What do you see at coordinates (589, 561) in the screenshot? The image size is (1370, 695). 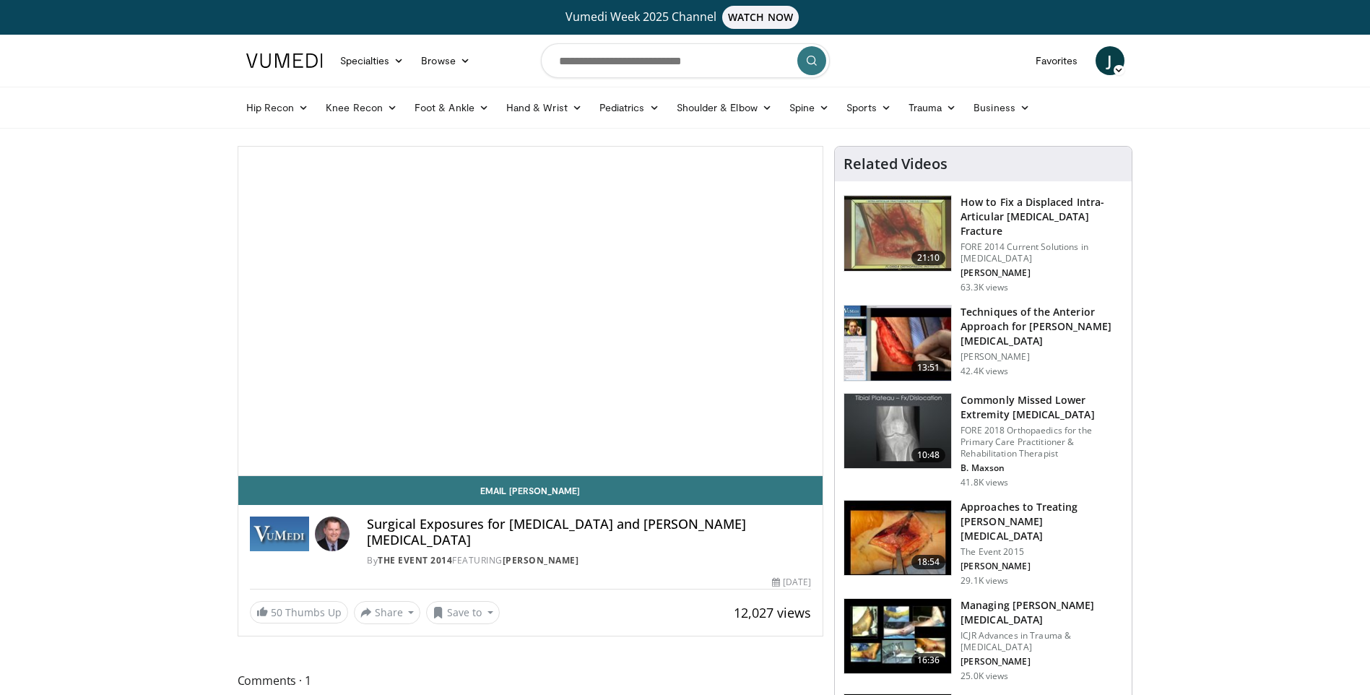 I see `div: By FEATURING` at bounding box center [589, 561].